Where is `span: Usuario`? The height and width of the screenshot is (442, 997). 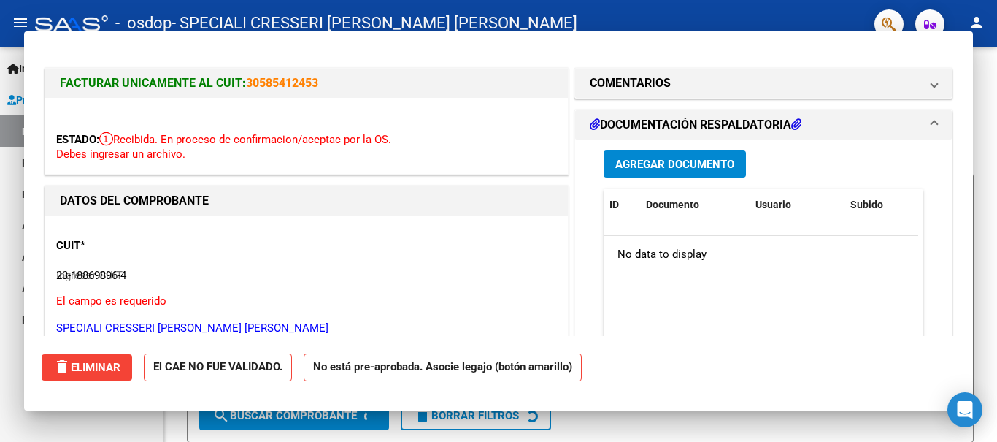 span: Usuario is located at coordinates (773, 204).